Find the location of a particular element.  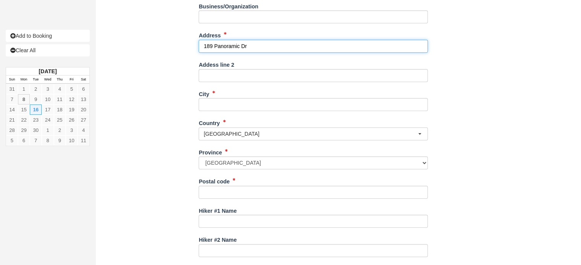

a: 16 is located at coordinates (36, 110).